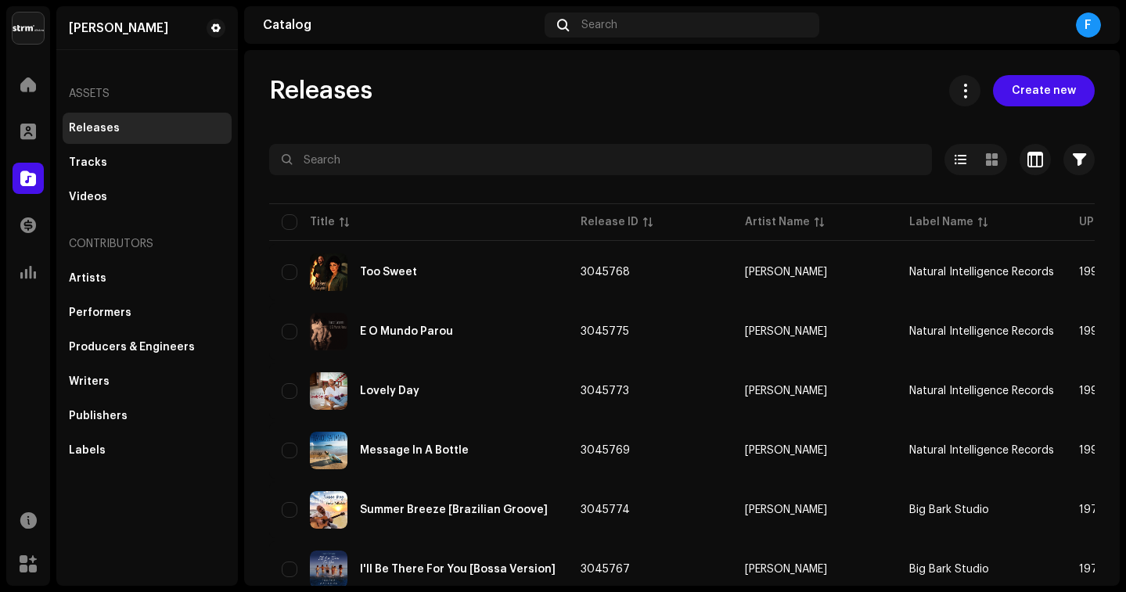 The width and height of the screenshot is (1126, 592). Describe the element at coordinates (388, 272) in the screenshot. I see `div: Too Sweet` at that location.